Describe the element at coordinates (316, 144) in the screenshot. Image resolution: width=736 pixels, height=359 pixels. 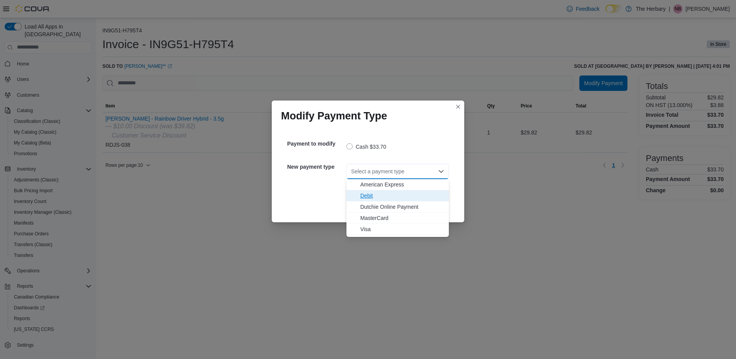
I see `h5: Payment to modify` at that location.